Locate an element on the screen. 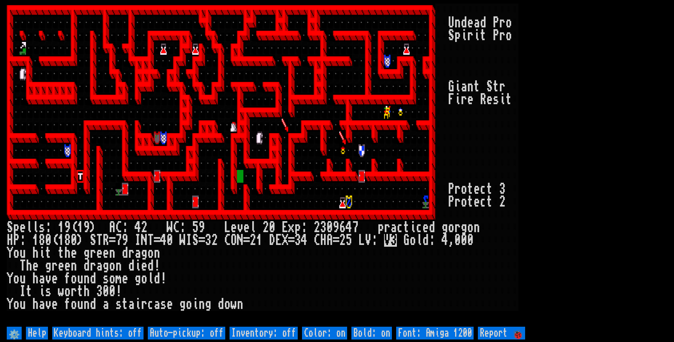  input: Bold: on is located at coordinates (372, 333).